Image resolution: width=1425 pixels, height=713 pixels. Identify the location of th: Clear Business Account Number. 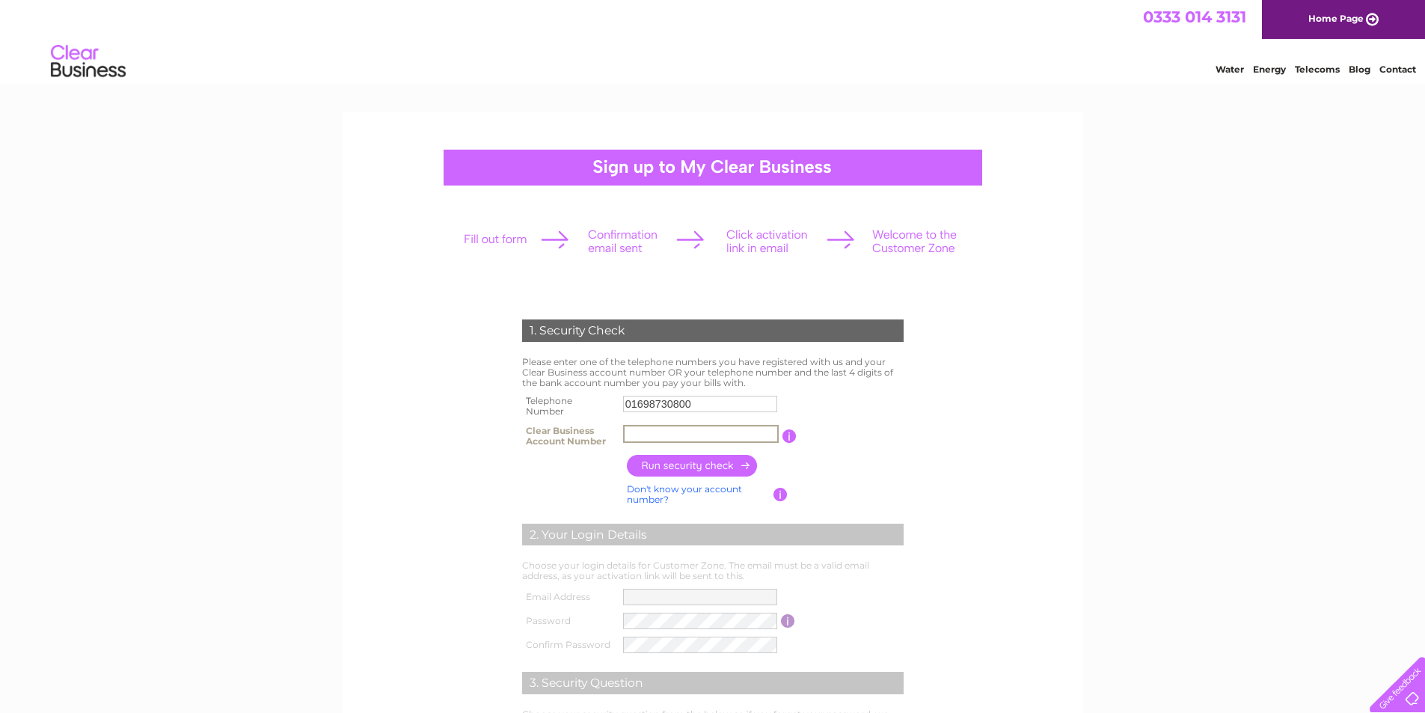
(568, 436).